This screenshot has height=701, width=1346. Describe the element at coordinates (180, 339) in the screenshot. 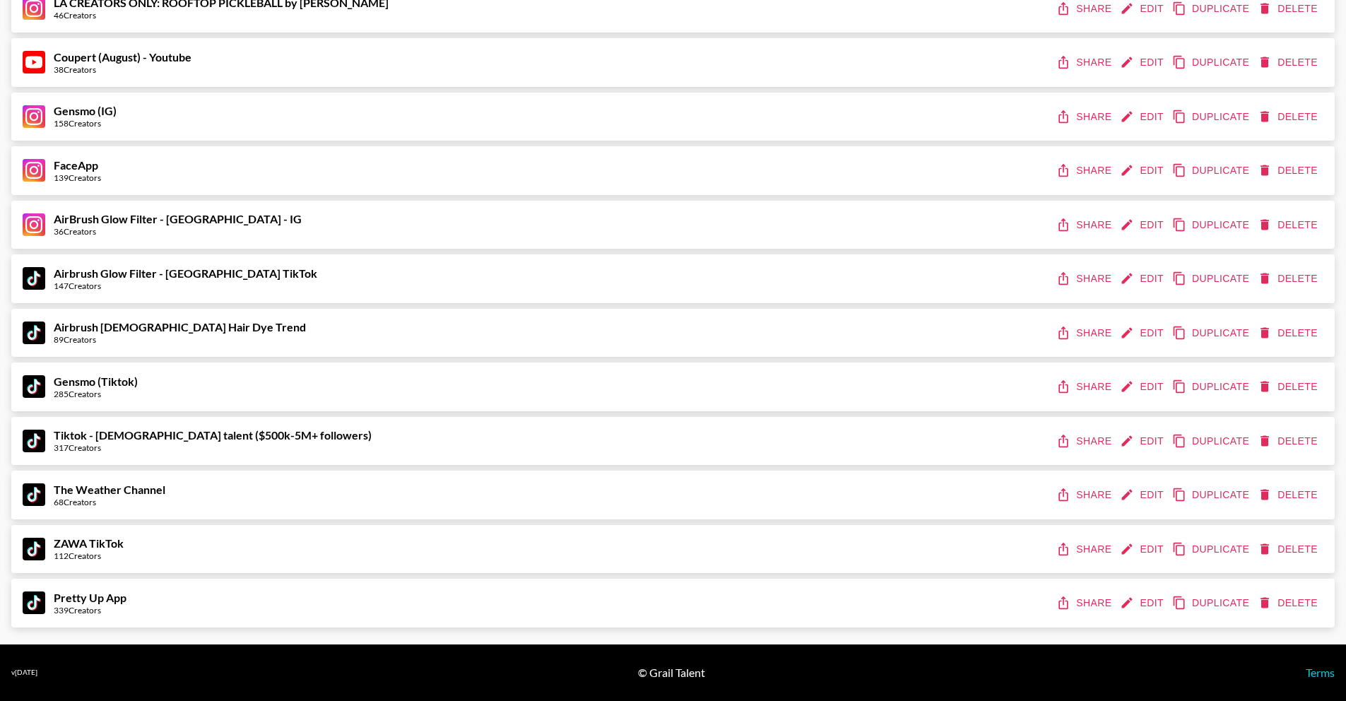

I see `div: 89 Creators` at that location.